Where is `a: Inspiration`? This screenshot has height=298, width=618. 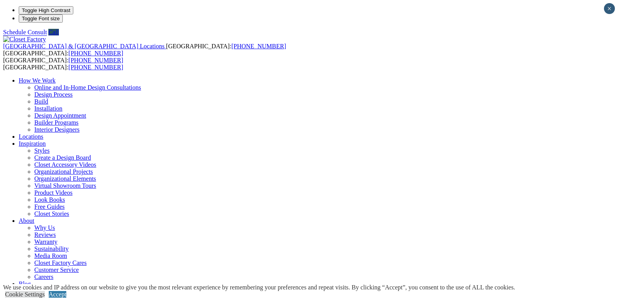 a: Inspiration is located at coordinates (32, 143).